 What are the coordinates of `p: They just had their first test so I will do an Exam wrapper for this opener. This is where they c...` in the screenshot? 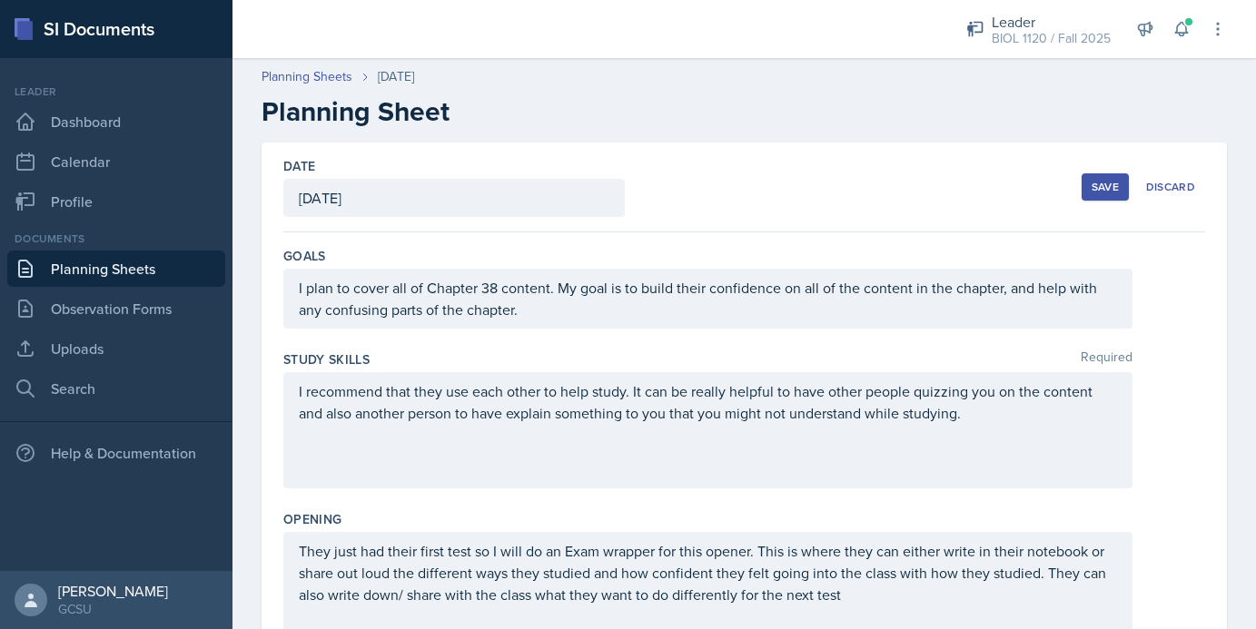 It's located at (707, 573).